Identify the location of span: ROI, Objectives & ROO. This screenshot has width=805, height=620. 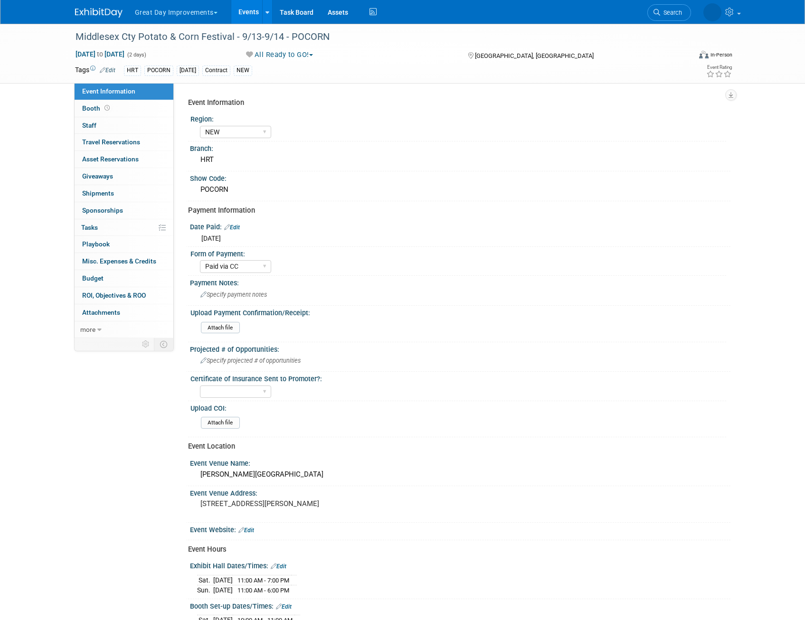
(114, 295).